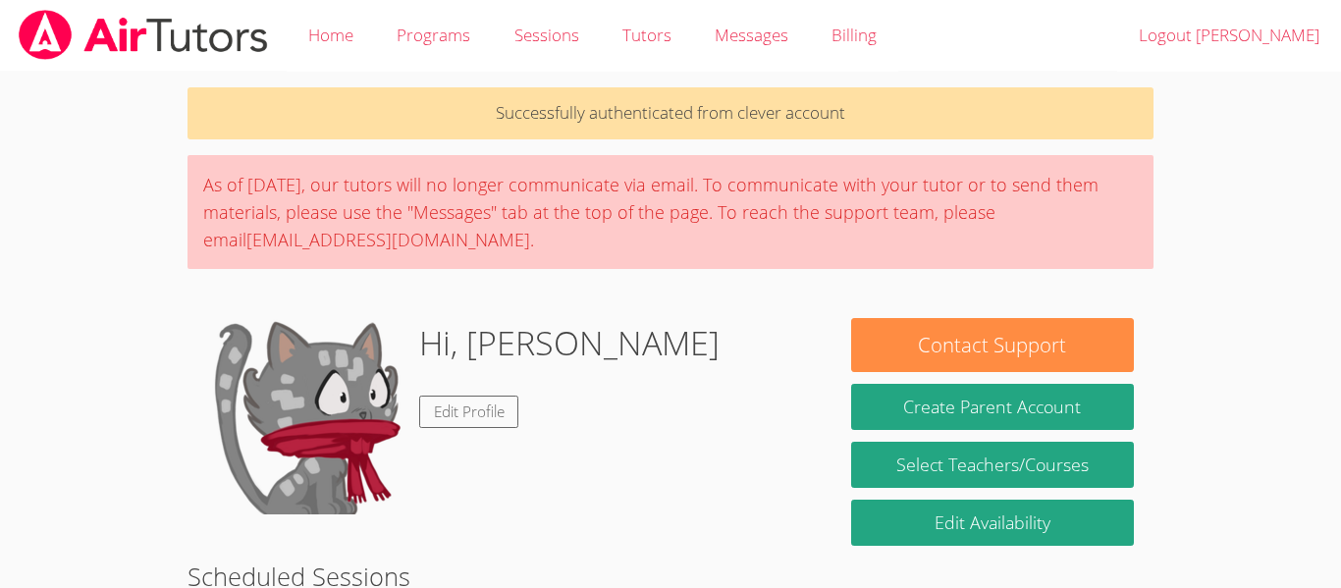 This screenshot has width=1341, height=588. What do you see at coordinates (993, 464) in the screenshot?
I see `a: Select Teachers/Courses` at bounding box center [993, 464].